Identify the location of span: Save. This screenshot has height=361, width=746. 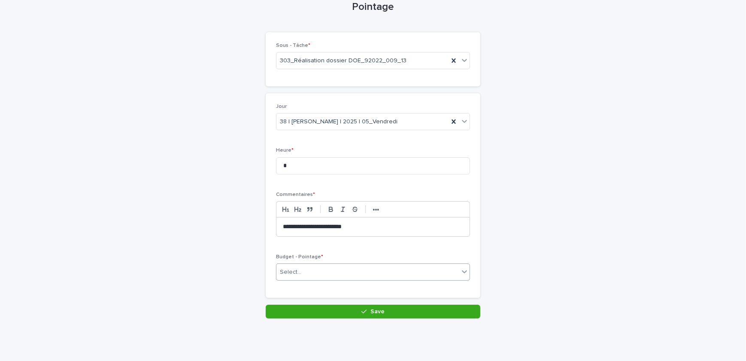
(377, 311).